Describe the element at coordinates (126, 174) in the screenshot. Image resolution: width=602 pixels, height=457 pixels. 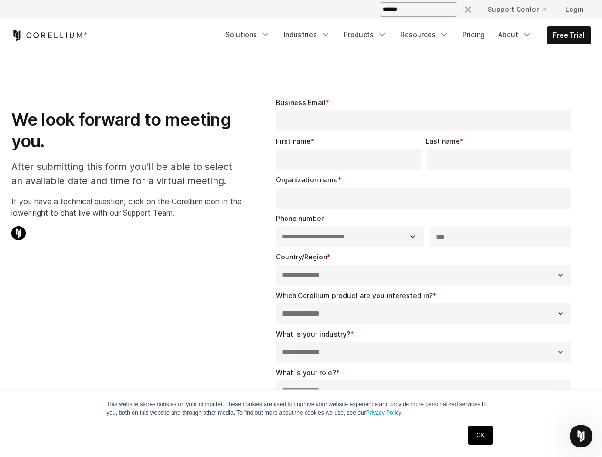
I see `p: After submitting this form you'll be able to select an available date and time for a virtual meet...` at that location.